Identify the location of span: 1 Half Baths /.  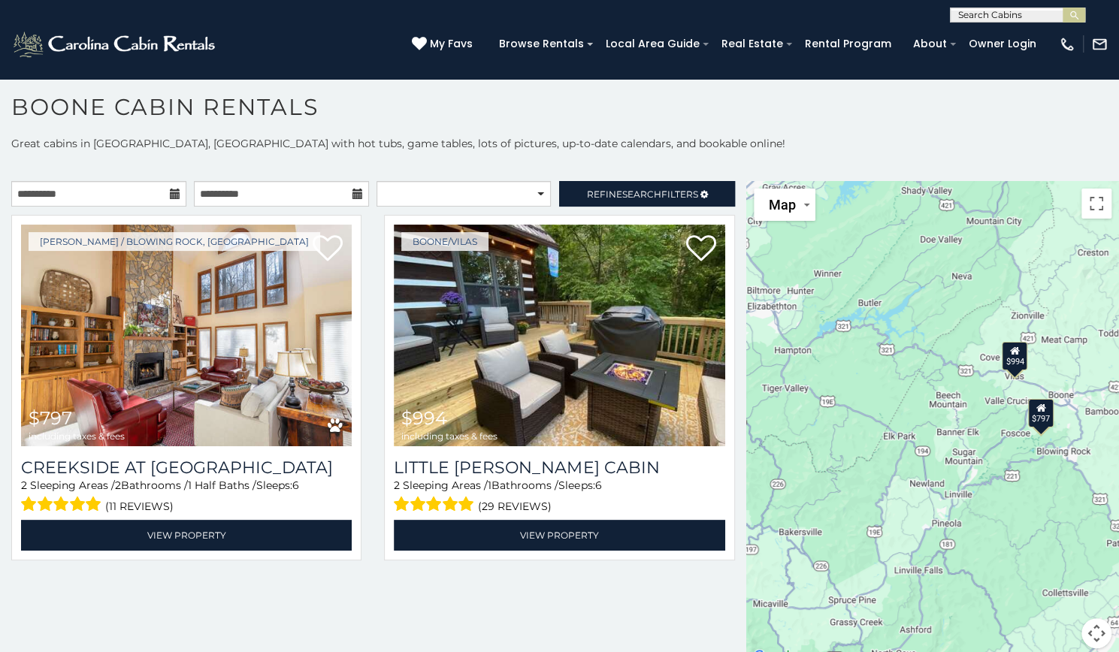
(222, 486).